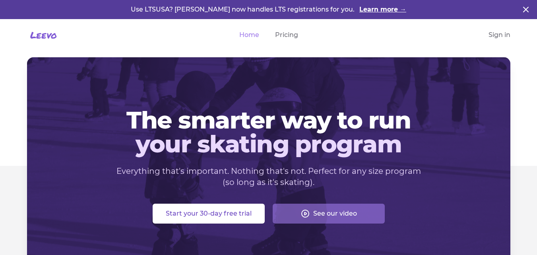  Describe the element at coordinates (209, 214) in the screenshot. I see `button: Start your 30-day free trial` at that location.